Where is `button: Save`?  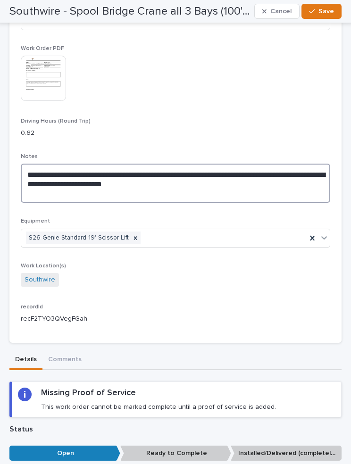 button: Save is located at coordinates (321, 11).